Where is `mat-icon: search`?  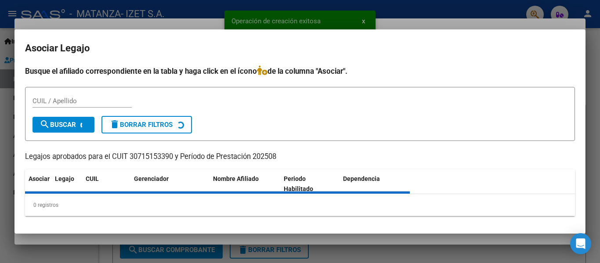
mat-icon: search is located at coordinates (45, 124).